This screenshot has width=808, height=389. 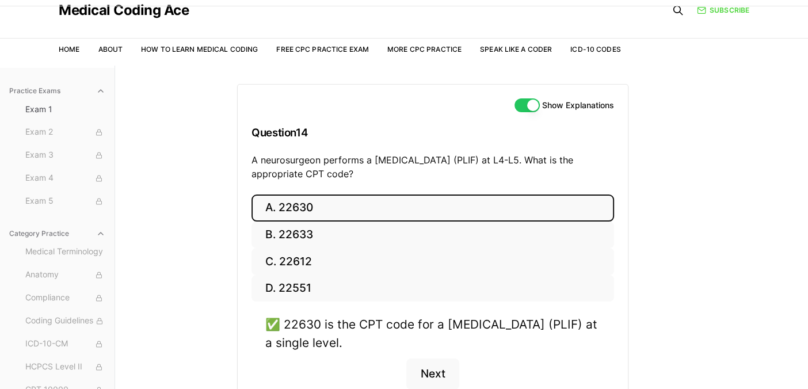 What do you see at coordinates (110, 49) in the screenshot?
I see `a: About` at bounding box center [110, 49].